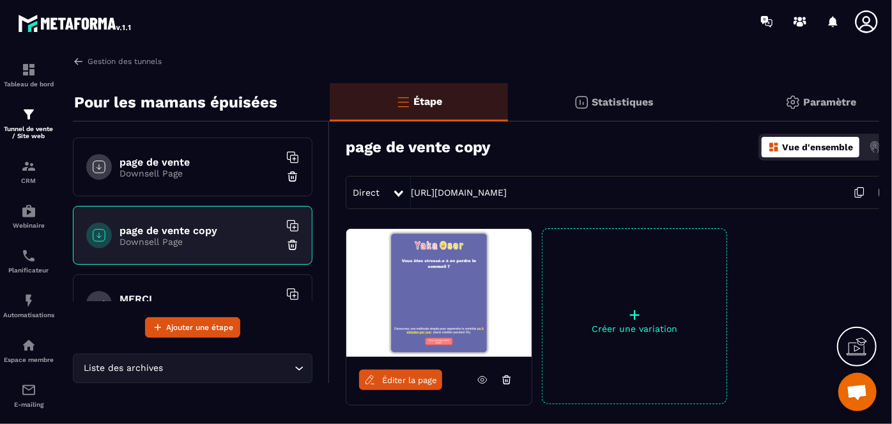 The height and width of the screenshot is (424, 892). Describe the element at coordinates (428, 101) in the screenshot. I see `p: Étape` at that location.